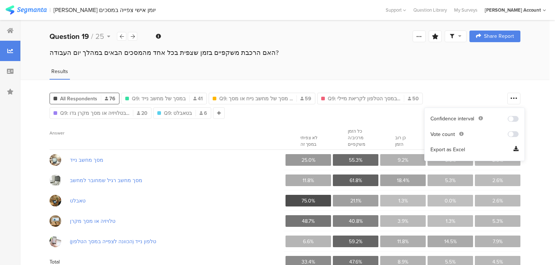 The width and height of the screenshot is (555, 265). Describe the element at coordinates (55, 181) in the screenshot. I see `img: d3718dnoaommpf.cloudfront.net%2Fitem%2F401b7c335aa0b2e22a57.jpg` at that location.